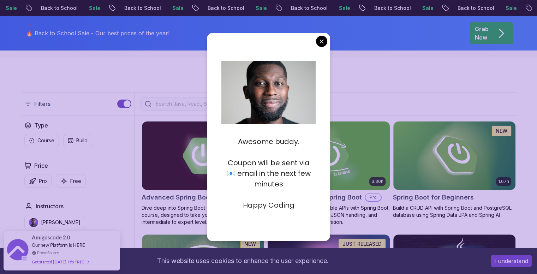 The image size is (537, 274). What do you see at coordinates (58, 245) in the screenshot?
I see `span: Our new Platform is HERE` at bounding box center [58, 245].